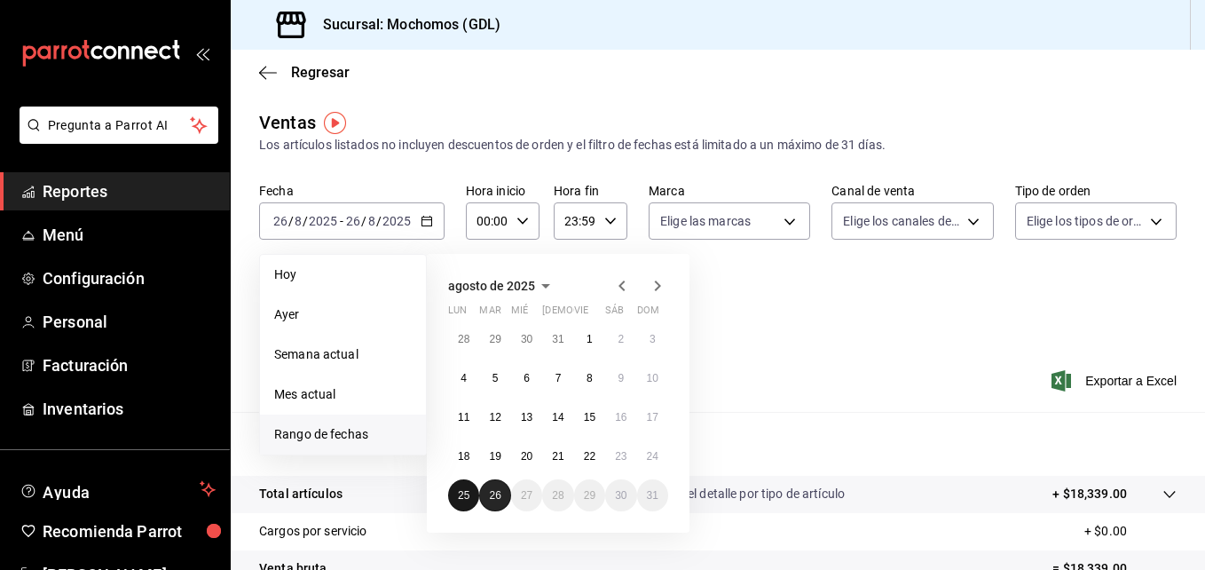  What do you see at coordinates (589, 417) in the screenshot?
I see `abbr: 15 de agosto de 2025` at bounding box center [589, 417].